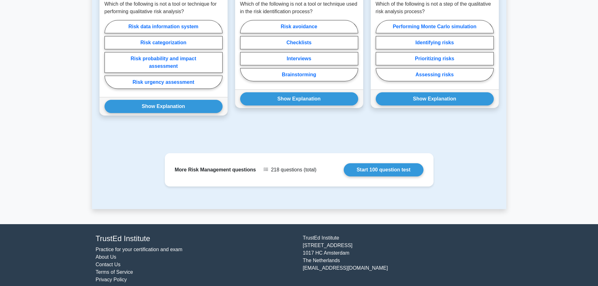  Describe the element at coordinates (164, 27) in the screenshot. I see `label: Risk data information system` at that location.